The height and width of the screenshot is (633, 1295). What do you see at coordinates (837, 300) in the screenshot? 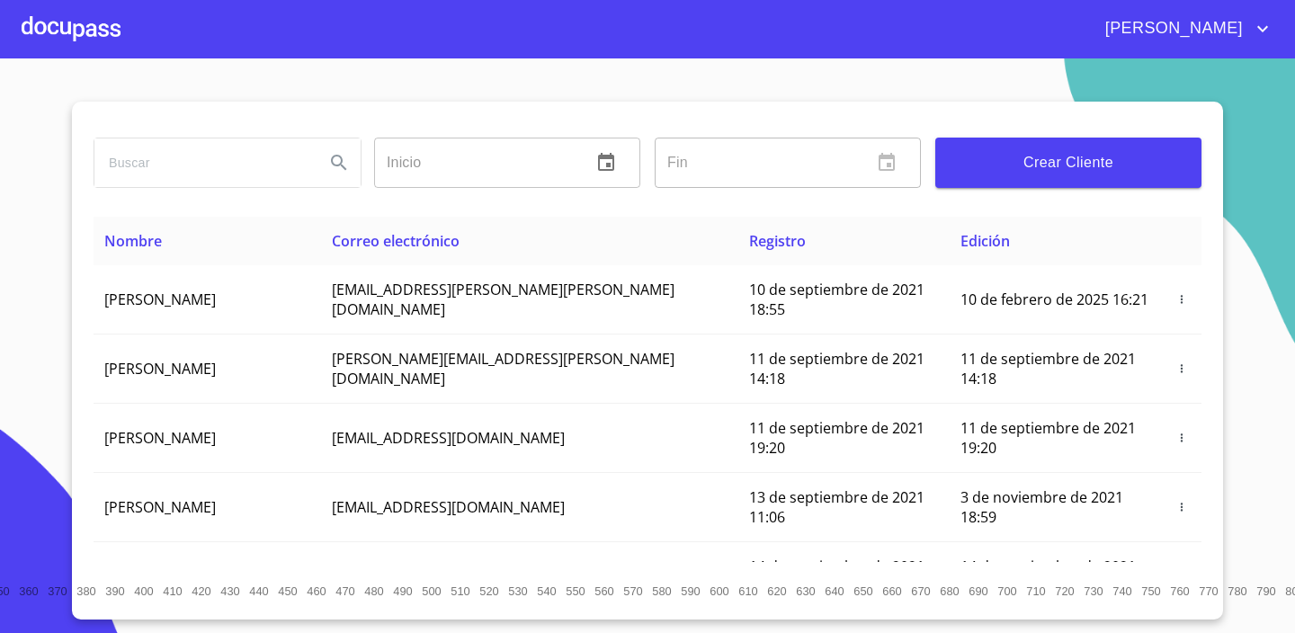
I see `span: 10 de septiembre de 2021 18:55` at bounding box center [837, 300].